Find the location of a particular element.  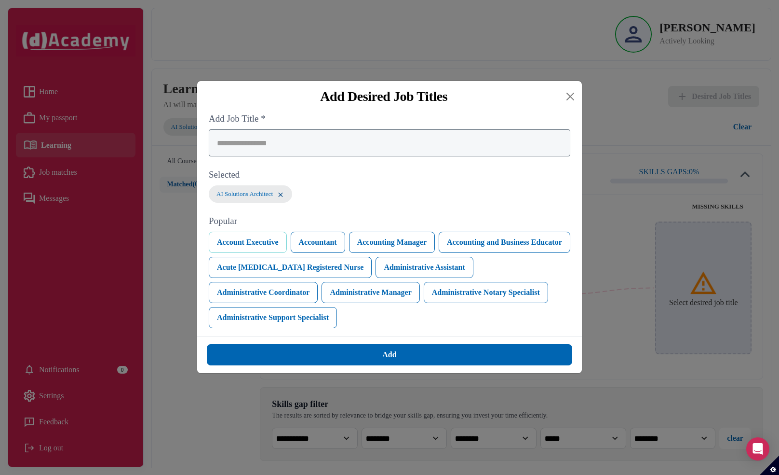

label: Add Job Title * is located at coordinates (390, 119).